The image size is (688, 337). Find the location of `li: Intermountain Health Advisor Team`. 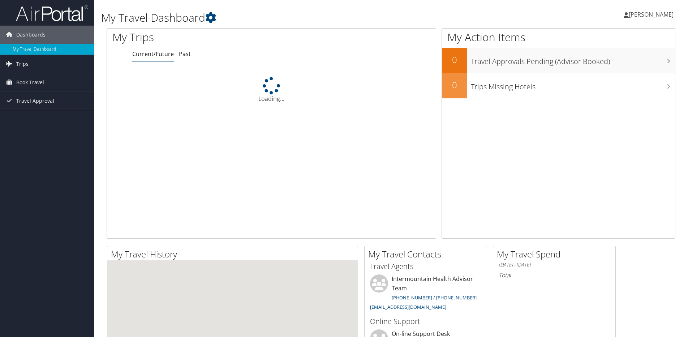

li: Intermountain Health Advisor Team is located at coordinates (426, 293).